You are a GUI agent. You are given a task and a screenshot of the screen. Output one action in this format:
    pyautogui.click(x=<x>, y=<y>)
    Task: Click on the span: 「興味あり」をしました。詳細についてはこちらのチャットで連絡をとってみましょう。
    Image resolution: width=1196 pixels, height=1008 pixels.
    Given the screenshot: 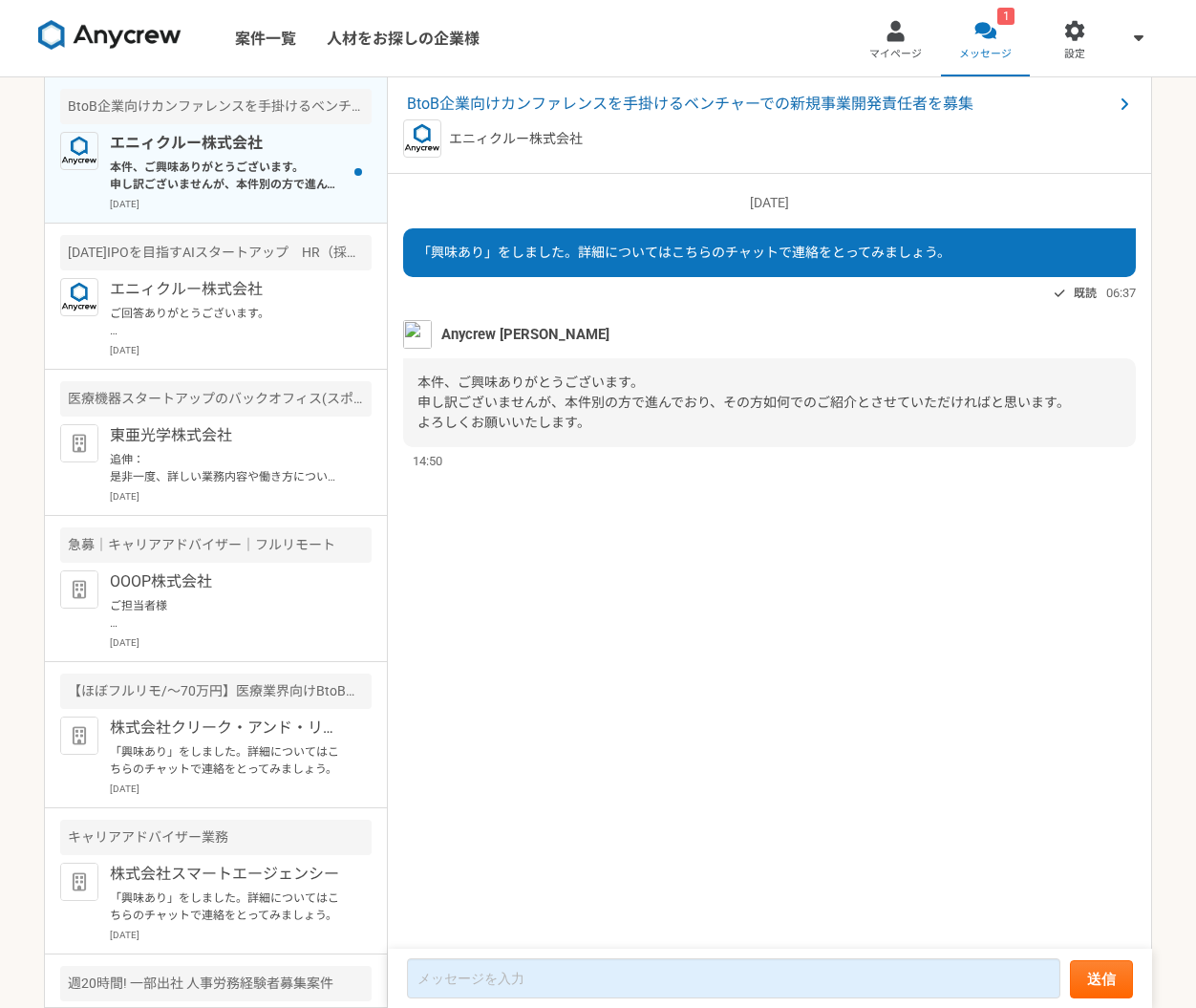 What is the action you would take?
    pyautogui.click(x=685, y=253)
    